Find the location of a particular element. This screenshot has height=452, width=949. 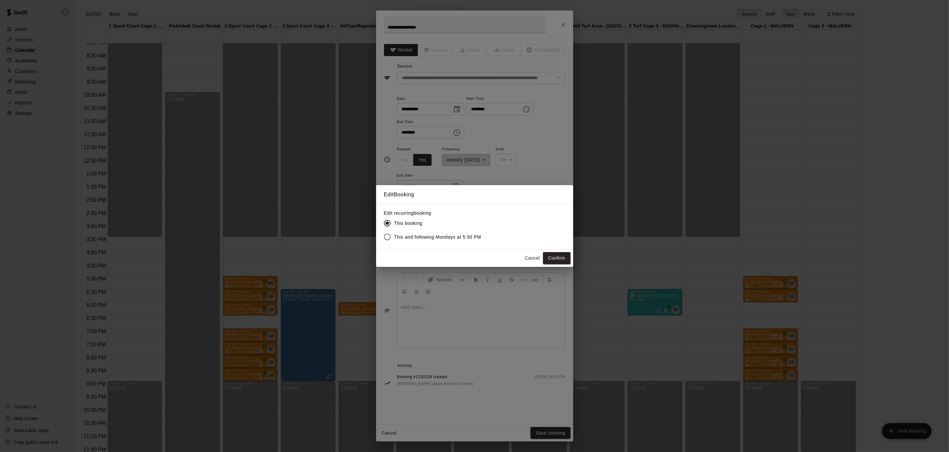

button: Cancel is located at coordinates (533, 258).